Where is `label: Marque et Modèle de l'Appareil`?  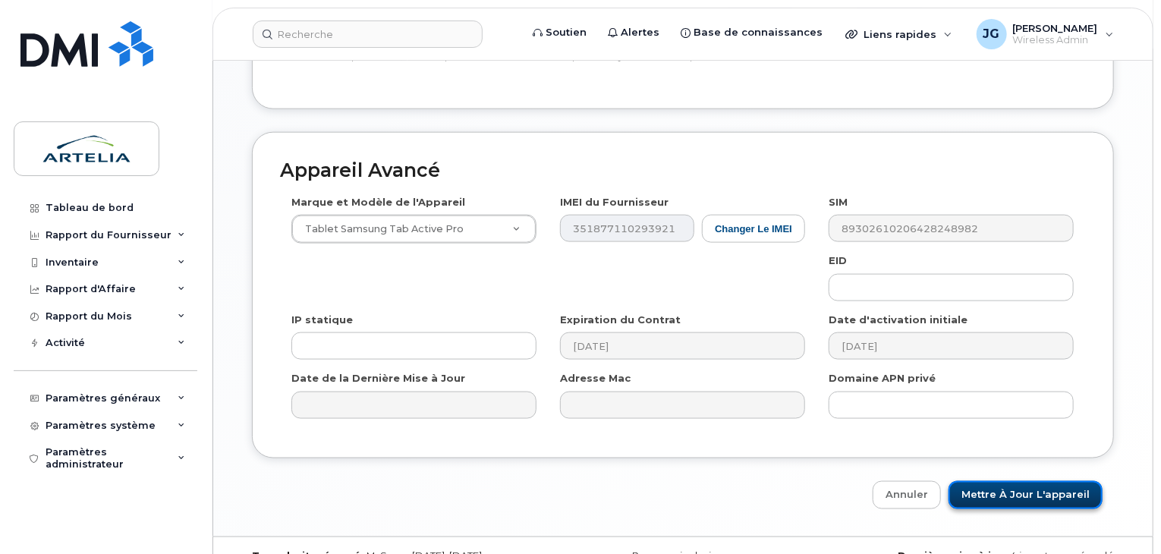
label: Marque et Modèle de l'Appareil is located at coordinates (378, 202).